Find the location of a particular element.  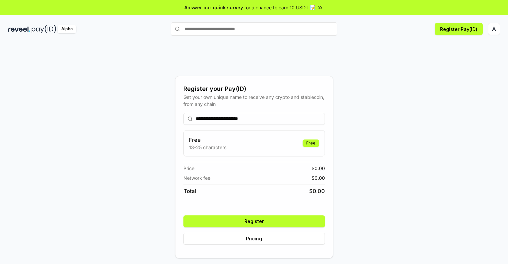

span: Total is located at coordinates (190, 191).